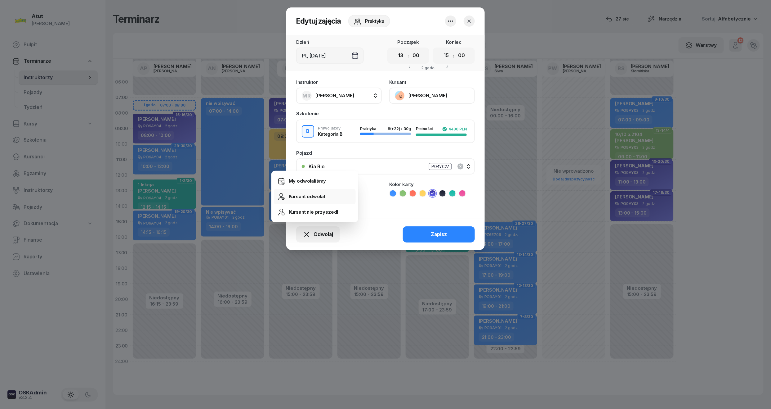  What do you see at coordinates (439, 234) in the screenshot?
I see `div: Zapisz` at bounding box center [439, 234].